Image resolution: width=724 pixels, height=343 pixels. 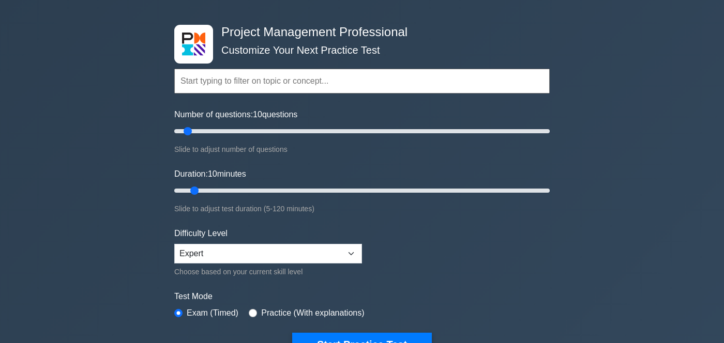 What do you see at coordinates (362, 81) in the screenshot?
I see `input: Start typing to filter on topic or concept...` at bounding box center [362, 81].